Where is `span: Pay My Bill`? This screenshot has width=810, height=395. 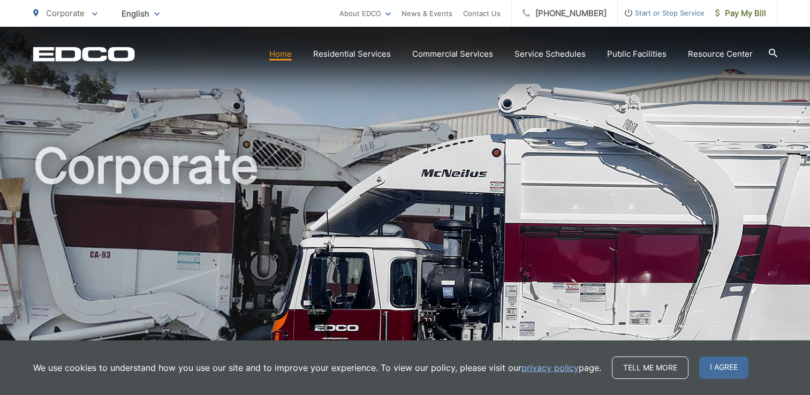
span: Pay My Bill is located at coordinates (740, 13).